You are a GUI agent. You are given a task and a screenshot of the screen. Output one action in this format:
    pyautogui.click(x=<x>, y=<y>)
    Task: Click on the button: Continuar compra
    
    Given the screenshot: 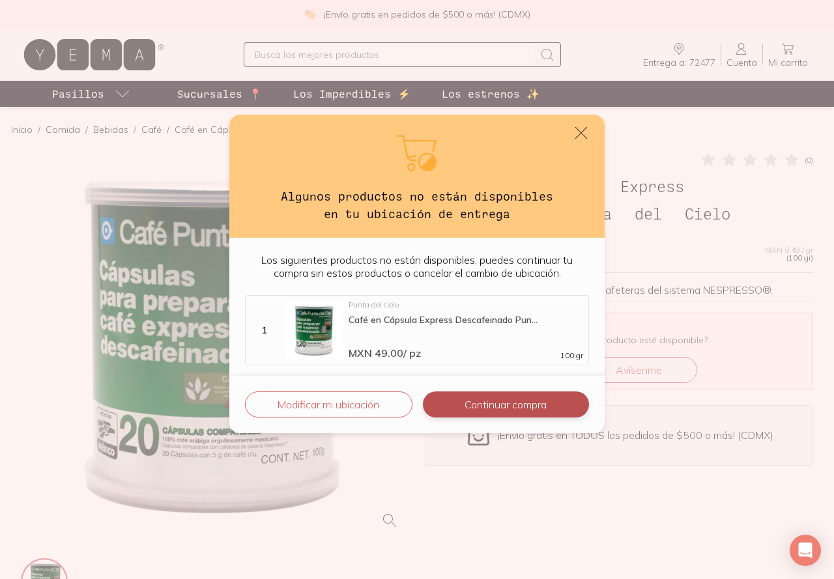 What is the action you would take?
    pyautogui.click(x=506, y=405)
    